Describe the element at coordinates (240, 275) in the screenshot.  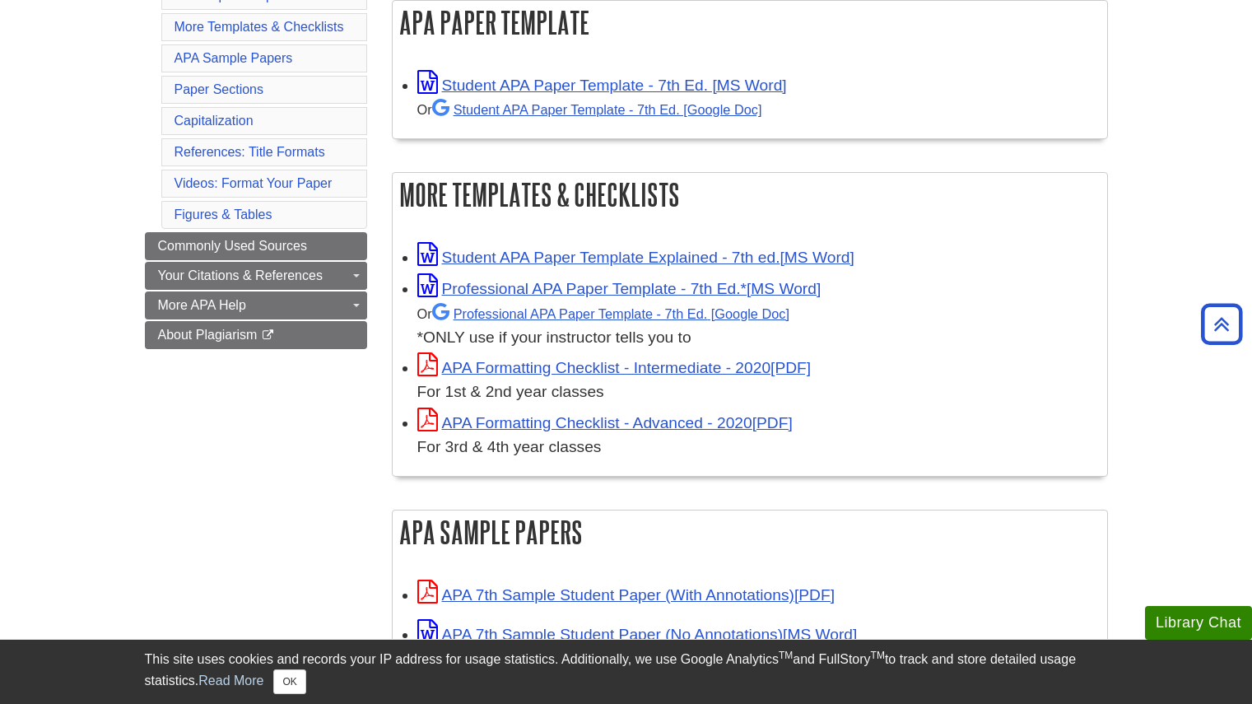
I see `span: Your Citations & References` at that location.